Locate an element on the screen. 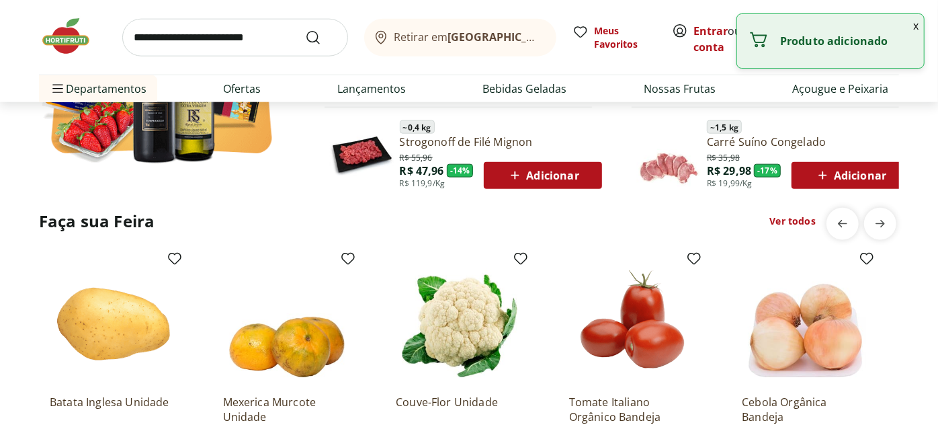 Image resolution: width=938 pixels, height=427 pixels. p: Batata Inglesa Unidade is located at coordinates (114, 409).